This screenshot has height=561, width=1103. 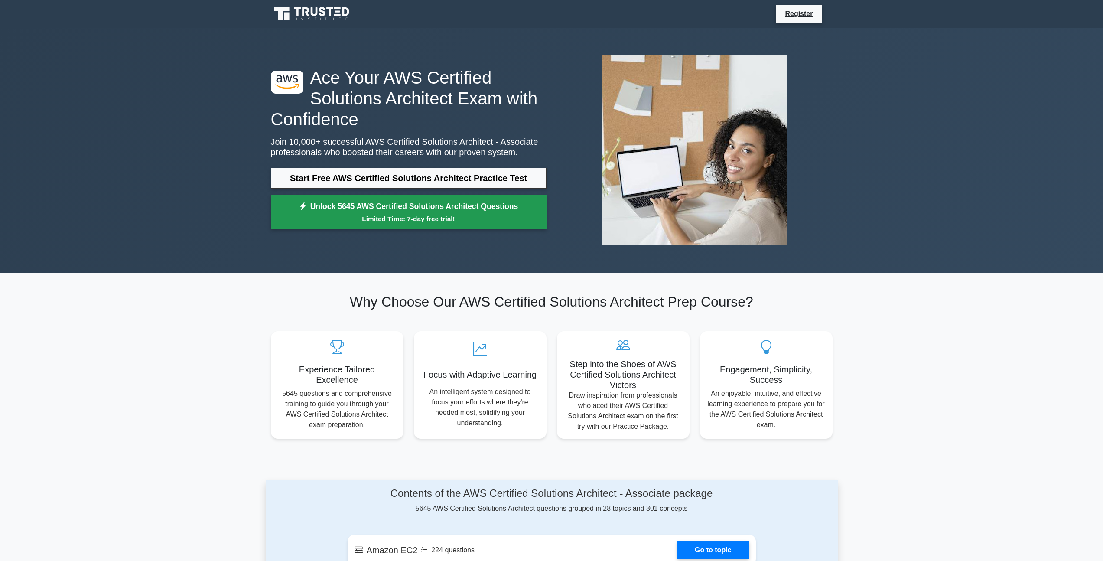 What do you see at coordinates (337, 409) in the screenshot?
I see `p: 5645 questions and comprehensive training to guide you through your AWS Certified Solutions Archi...` at bounding box center [337, 409].